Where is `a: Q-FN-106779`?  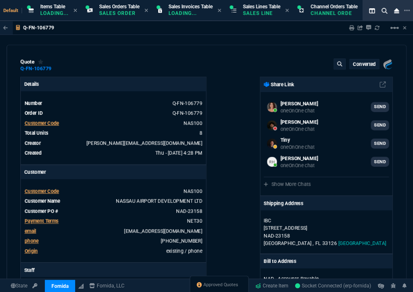 a: Q-FN-106779 is located at coordinates (36, 68).